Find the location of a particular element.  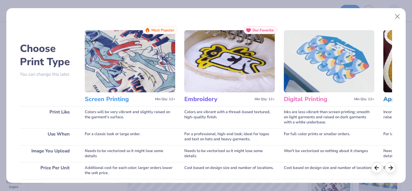

button: Close is located at coordinates (397, 17).